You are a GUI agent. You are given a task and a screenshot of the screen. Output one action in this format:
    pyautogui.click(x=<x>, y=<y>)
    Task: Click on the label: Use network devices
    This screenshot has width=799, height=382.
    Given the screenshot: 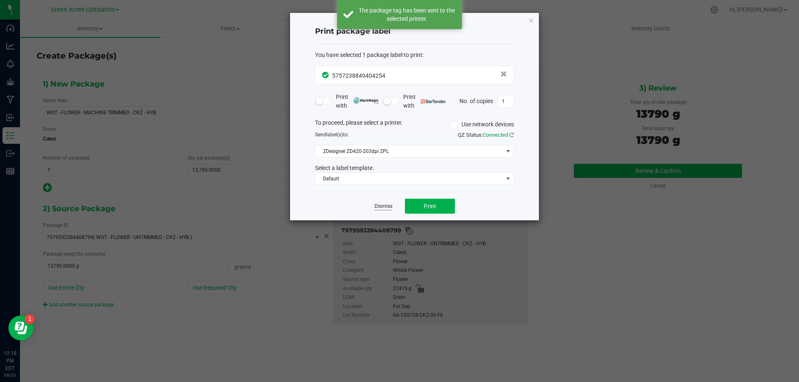 What is the action you would take?
    pyautogui.click(x=482, y=124)
    